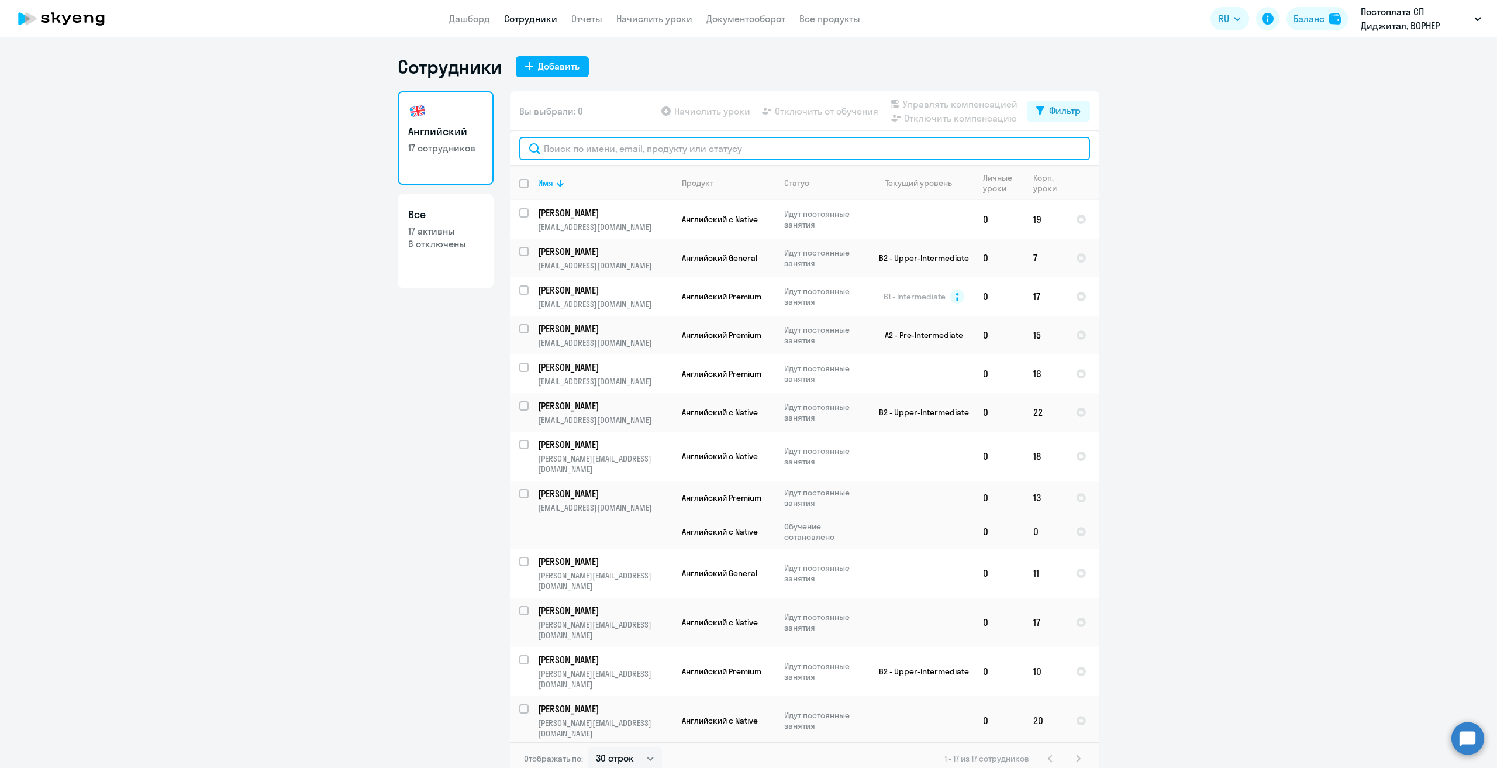 Image resolution: width=1497 pixels, height=768 pixels. I want to click on input: Поиск по имени, email, продукту или статусу, so click(805, 149).